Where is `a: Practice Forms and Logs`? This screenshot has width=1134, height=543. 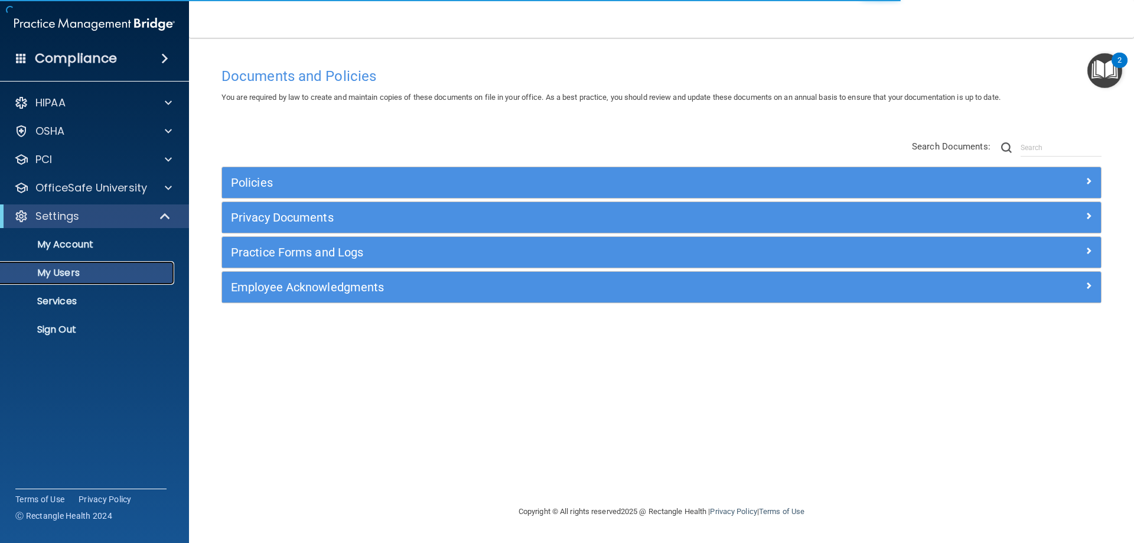 a: Practice Forms and Logs is located at coordinates (662, 252).